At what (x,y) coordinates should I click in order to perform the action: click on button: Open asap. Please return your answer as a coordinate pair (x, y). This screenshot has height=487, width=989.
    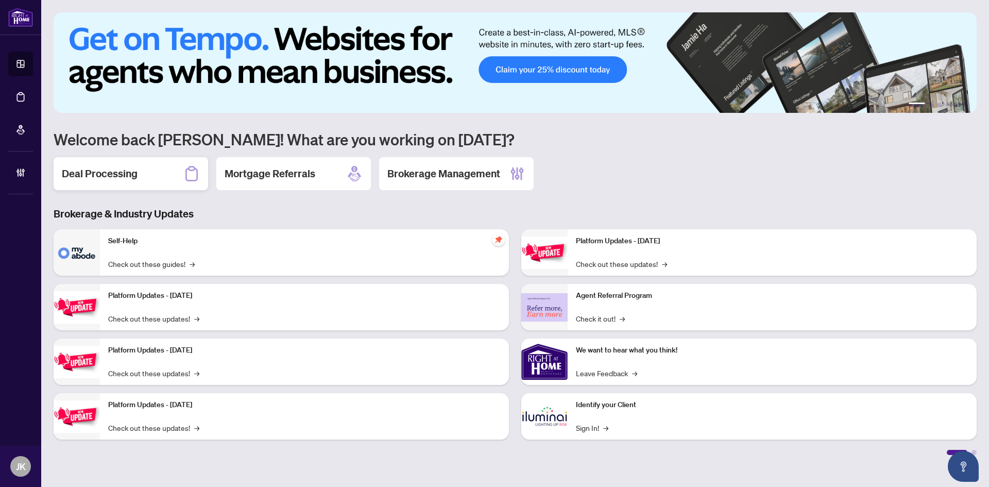
    Looking at the image, I should click on (963, 466).